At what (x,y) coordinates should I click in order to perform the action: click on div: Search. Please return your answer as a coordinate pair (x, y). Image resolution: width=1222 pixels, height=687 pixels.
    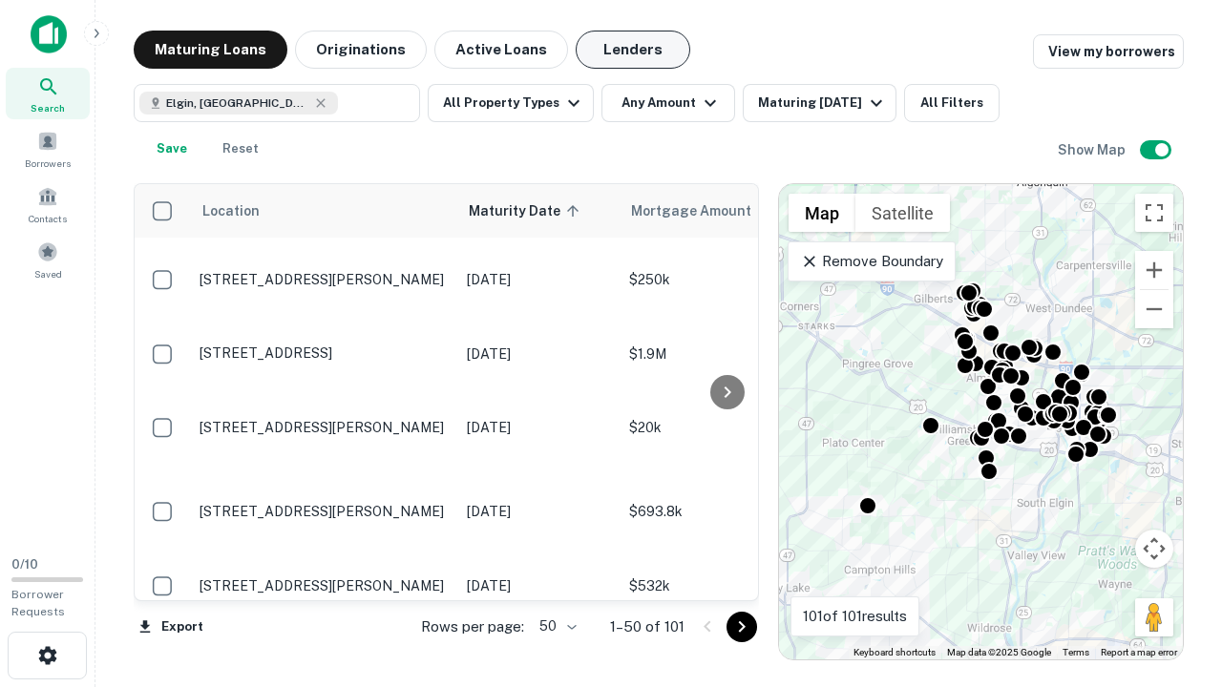
    Looking at the image, I should click on (48, 94).